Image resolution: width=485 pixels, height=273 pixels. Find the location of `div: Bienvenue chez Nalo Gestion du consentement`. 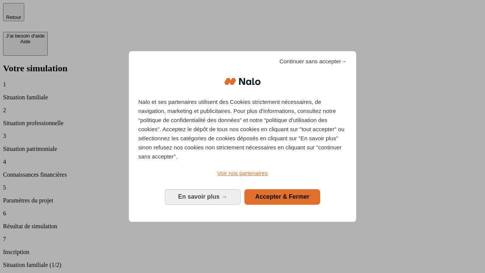

div: Bienvenue chez Nalo Gestion du consentement is located at coordinates (243, 136).